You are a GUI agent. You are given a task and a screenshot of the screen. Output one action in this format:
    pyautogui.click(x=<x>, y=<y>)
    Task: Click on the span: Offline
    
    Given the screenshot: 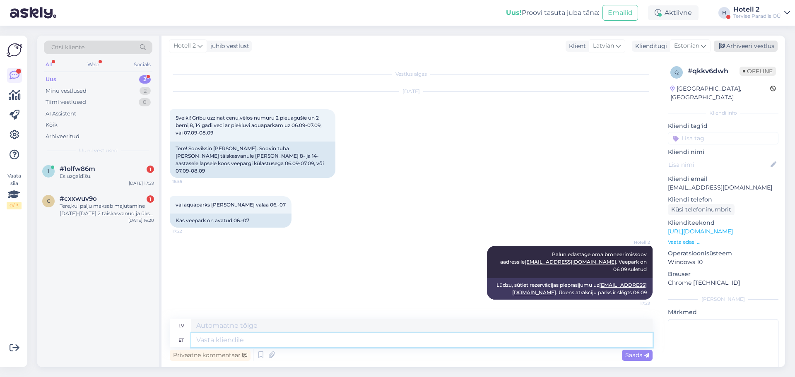 What is the action you would take?
    pyautogui.click(x=757, y=71)
    